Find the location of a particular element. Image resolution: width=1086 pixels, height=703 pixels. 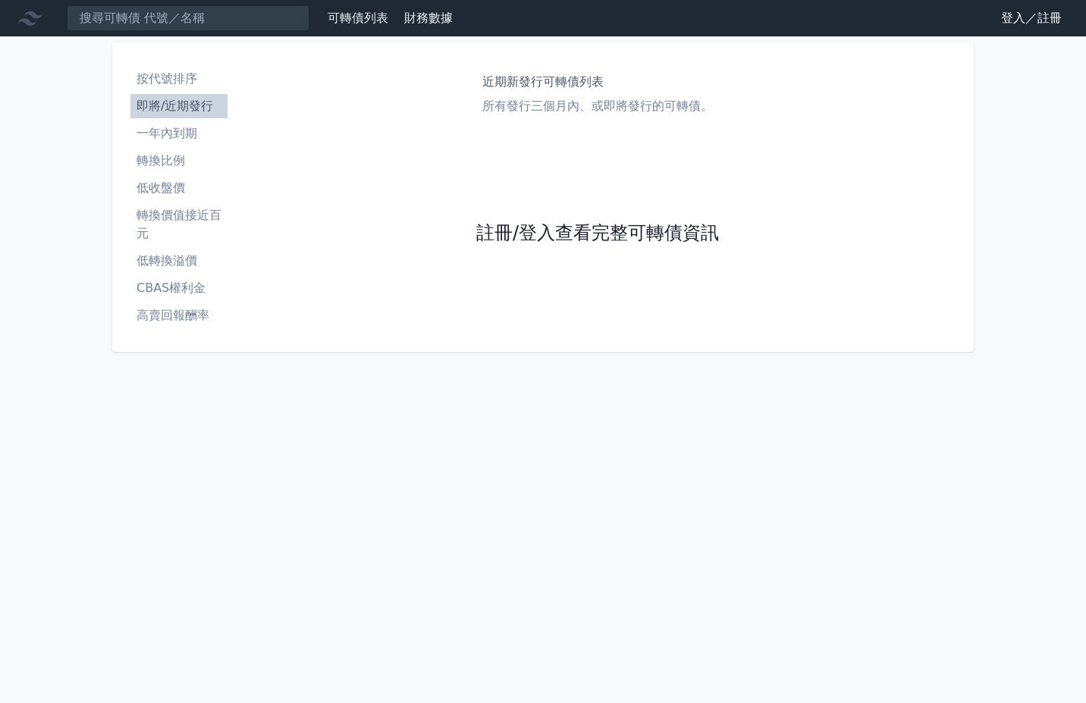

li: 低轉換溢價 is located at coordinates (179, 261).